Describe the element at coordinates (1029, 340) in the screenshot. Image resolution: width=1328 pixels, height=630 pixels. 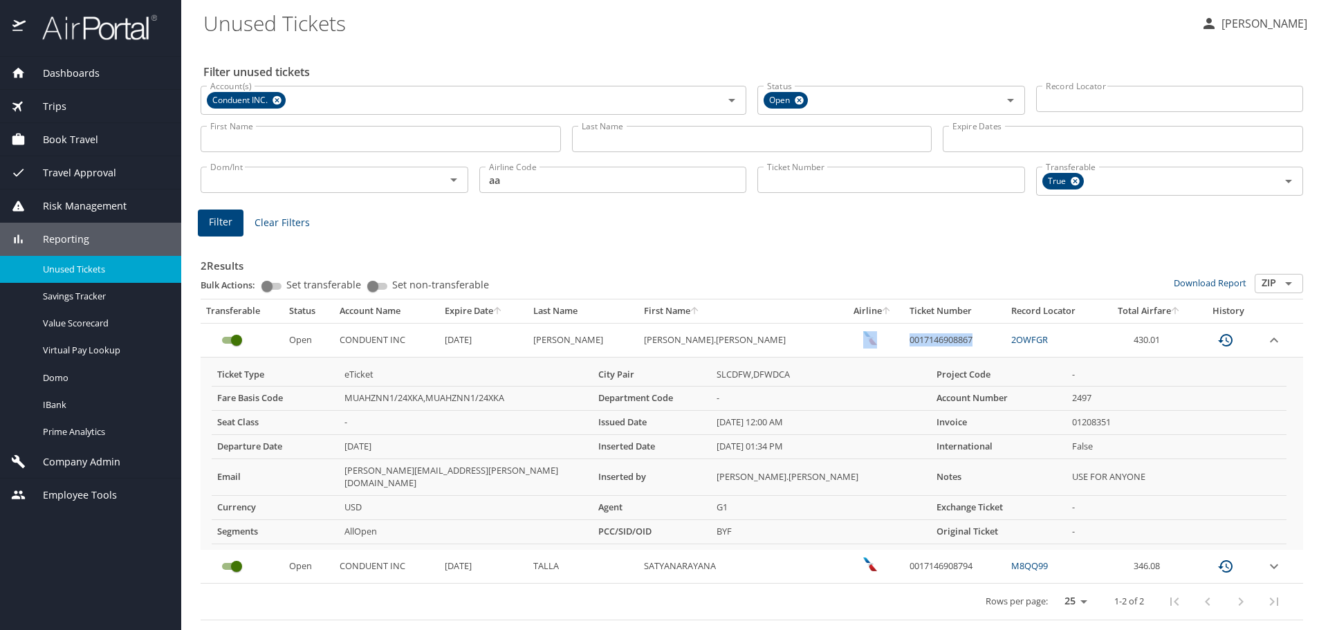
I see `a: 2OWFGR` at that location.